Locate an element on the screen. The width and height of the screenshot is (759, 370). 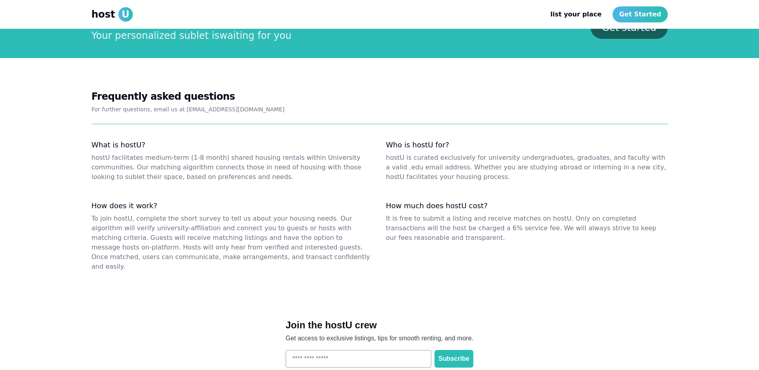
p: Your personalized sublet is waiting for you is located at coordinates (192, 36).